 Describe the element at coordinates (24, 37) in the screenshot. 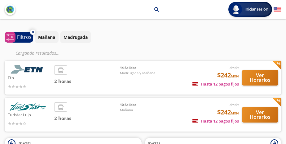

I see `p: Filtros` at that location.